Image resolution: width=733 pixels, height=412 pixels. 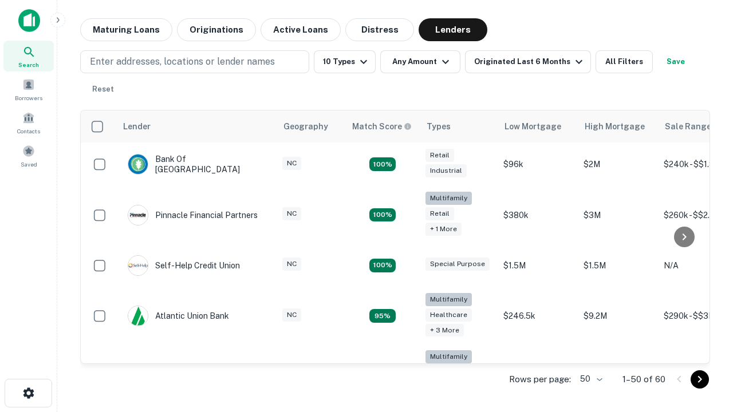 I want to click on div: Matching Properties: 11, hasApolloMatch: undefined, so click(x=382, y=266).